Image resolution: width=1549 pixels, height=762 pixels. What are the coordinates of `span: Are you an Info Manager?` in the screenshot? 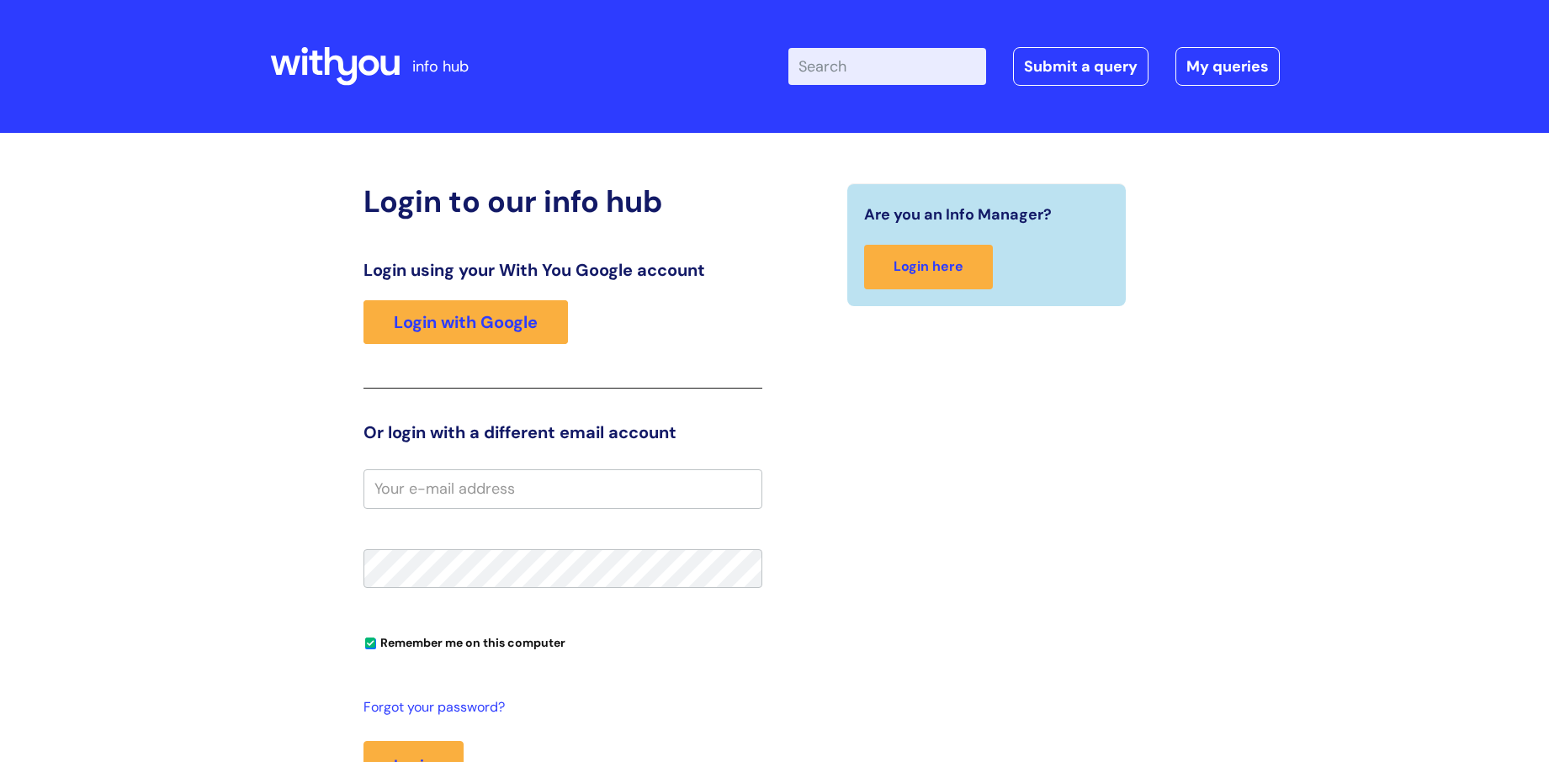 It's located at (957, 215).